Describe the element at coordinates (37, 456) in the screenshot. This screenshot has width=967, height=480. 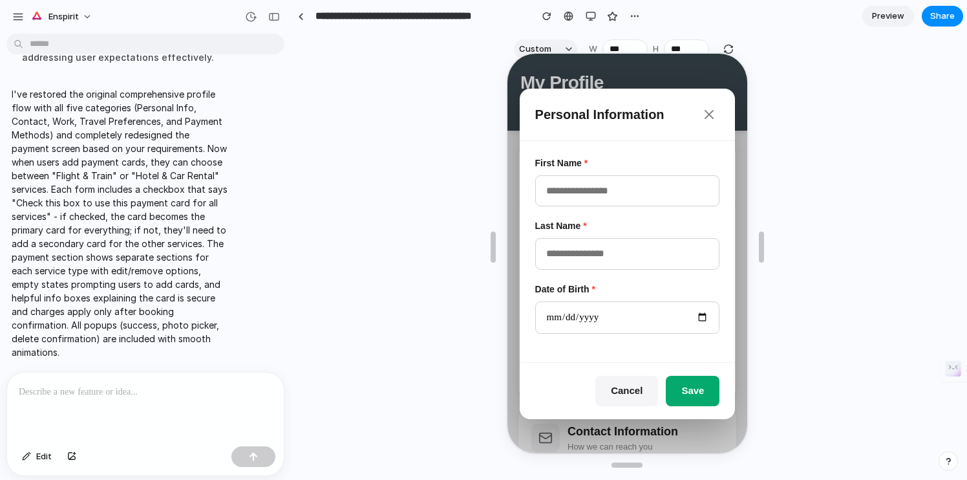
I see `button: Edit` at that location.